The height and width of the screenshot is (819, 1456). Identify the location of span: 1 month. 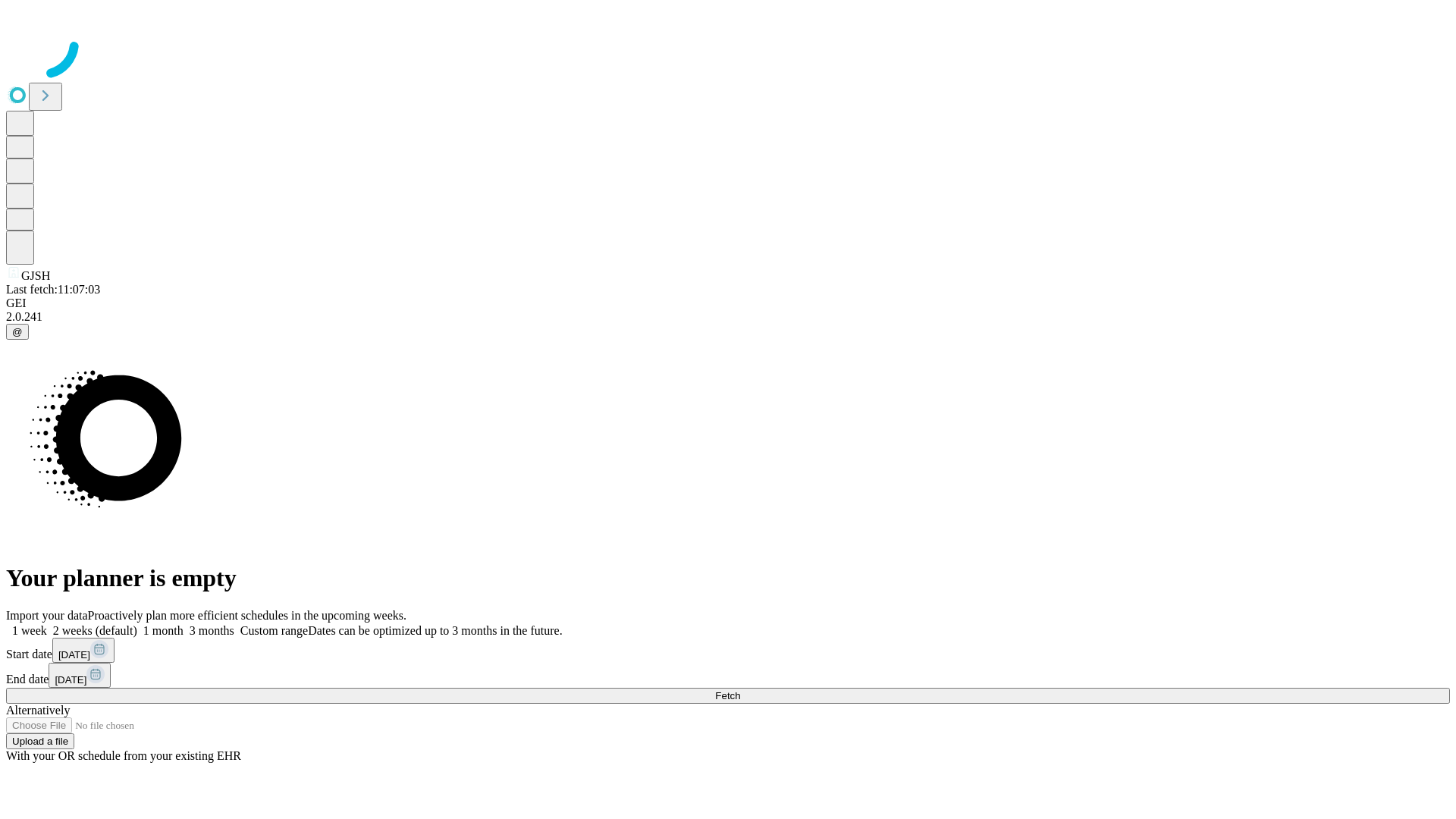
(163, 630).